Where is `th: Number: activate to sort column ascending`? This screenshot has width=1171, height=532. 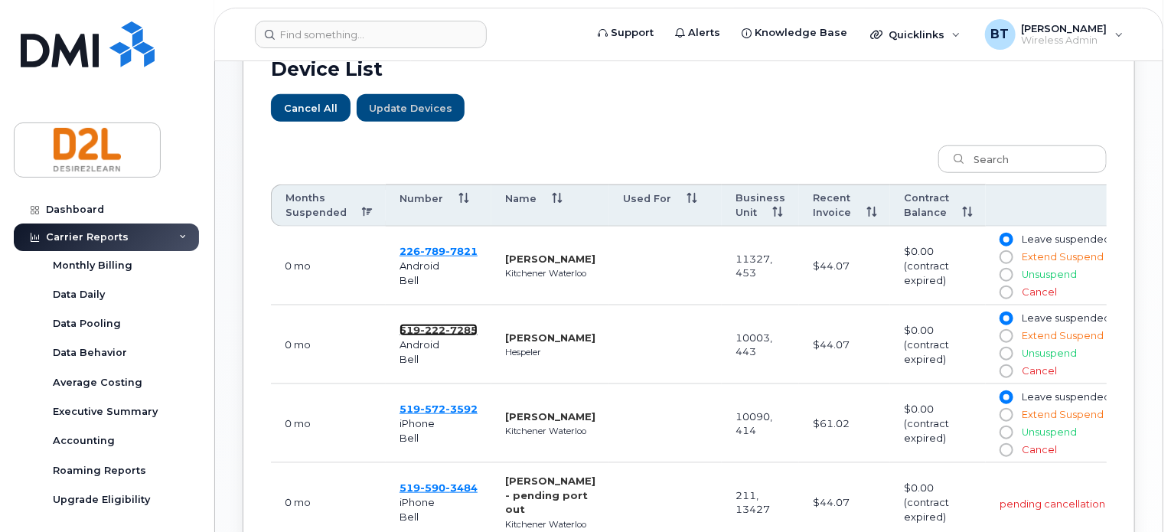 th: Number: activate to sort column ascending is located at coordinates (439, 206).